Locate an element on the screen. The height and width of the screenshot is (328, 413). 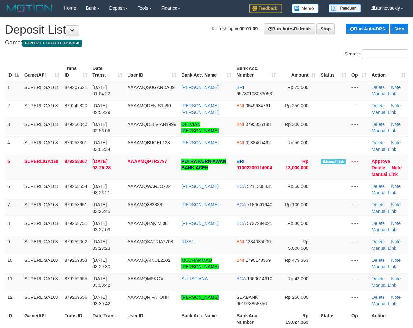
span: AAAAMQRIFATOHH is located at coordinates (148, 297).